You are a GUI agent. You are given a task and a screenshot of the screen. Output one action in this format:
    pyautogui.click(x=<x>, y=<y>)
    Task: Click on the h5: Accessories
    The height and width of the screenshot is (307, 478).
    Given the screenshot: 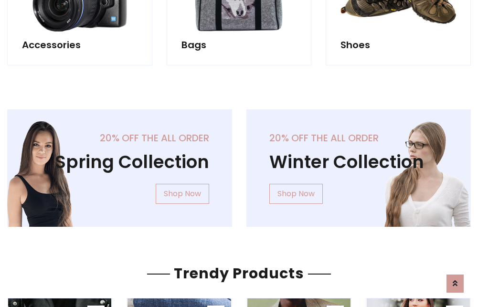 What is the action you would take?
    pyautogui.click(x=80, y=45)
    